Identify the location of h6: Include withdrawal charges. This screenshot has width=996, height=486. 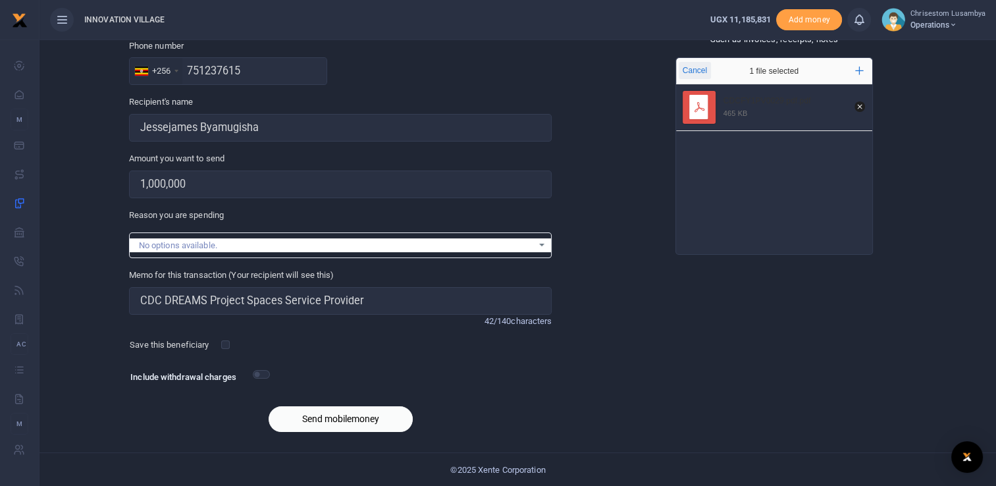
(197, 377).